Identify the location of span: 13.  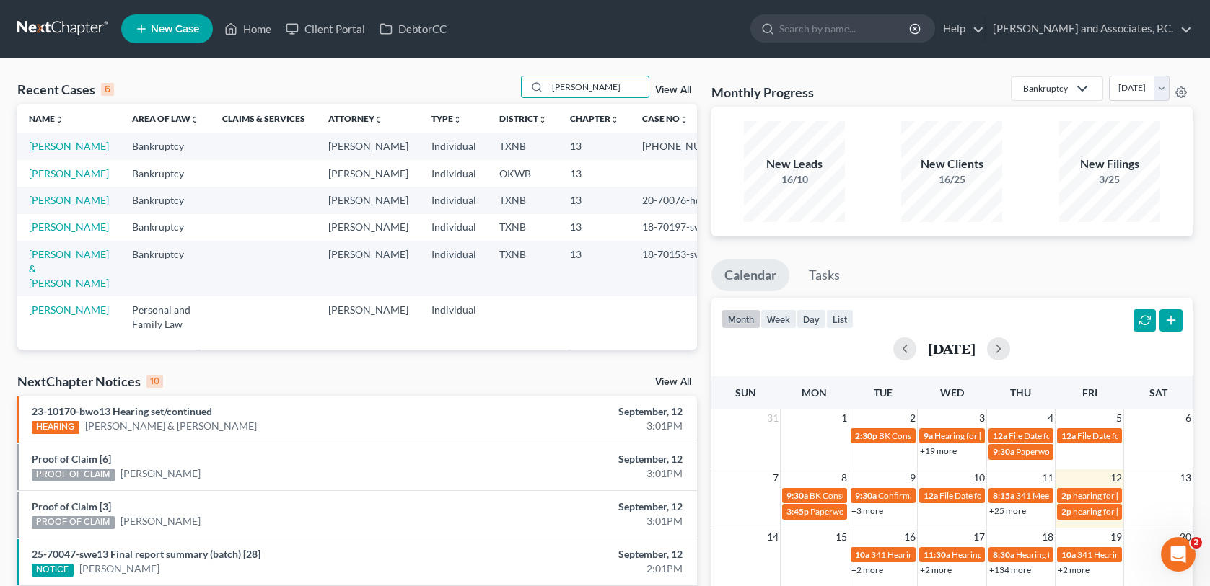
(1185, 478).